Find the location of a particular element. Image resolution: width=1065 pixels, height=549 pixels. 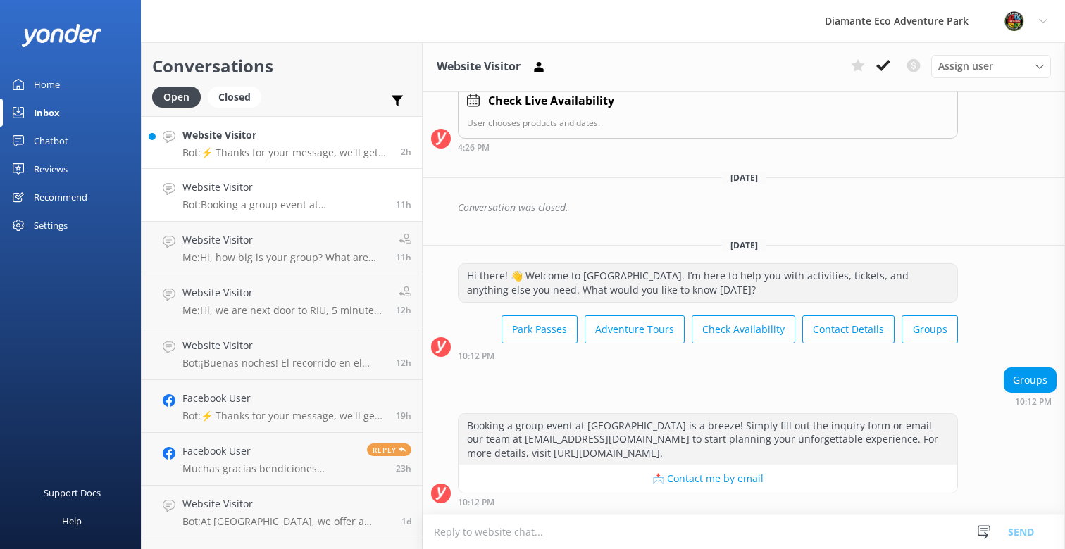

span: Sep 30 2025 02:18pm (UTC -06:00) America/Costa_Rica is located at coordinates (404, 416).